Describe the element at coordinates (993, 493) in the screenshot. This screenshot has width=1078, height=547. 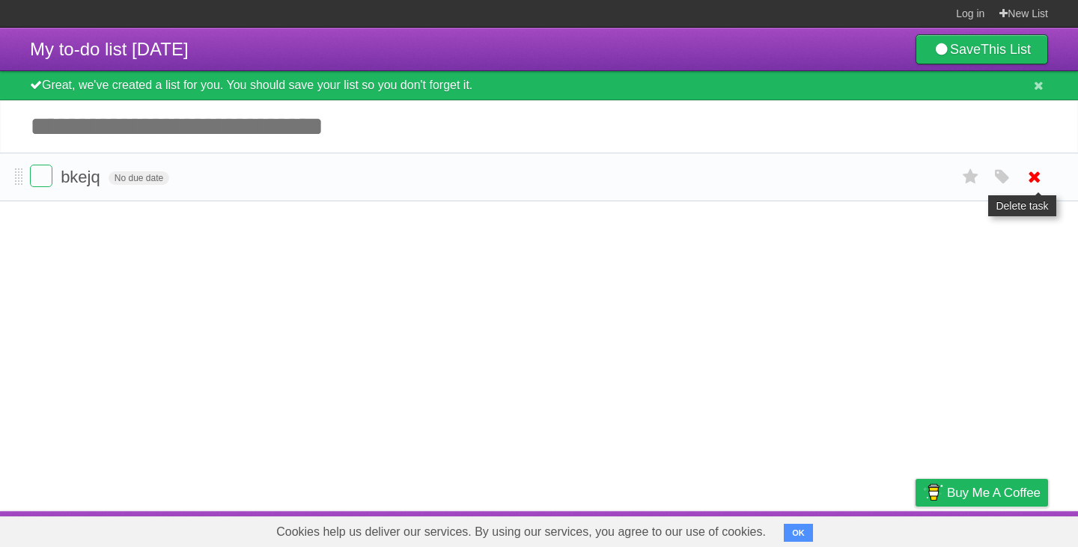
I see `span: Buy me a coffee` at that location.